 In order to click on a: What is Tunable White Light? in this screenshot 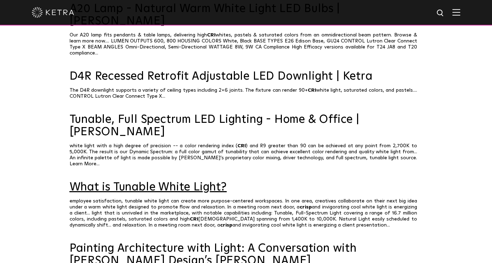, I will do `click(246, 187)`.